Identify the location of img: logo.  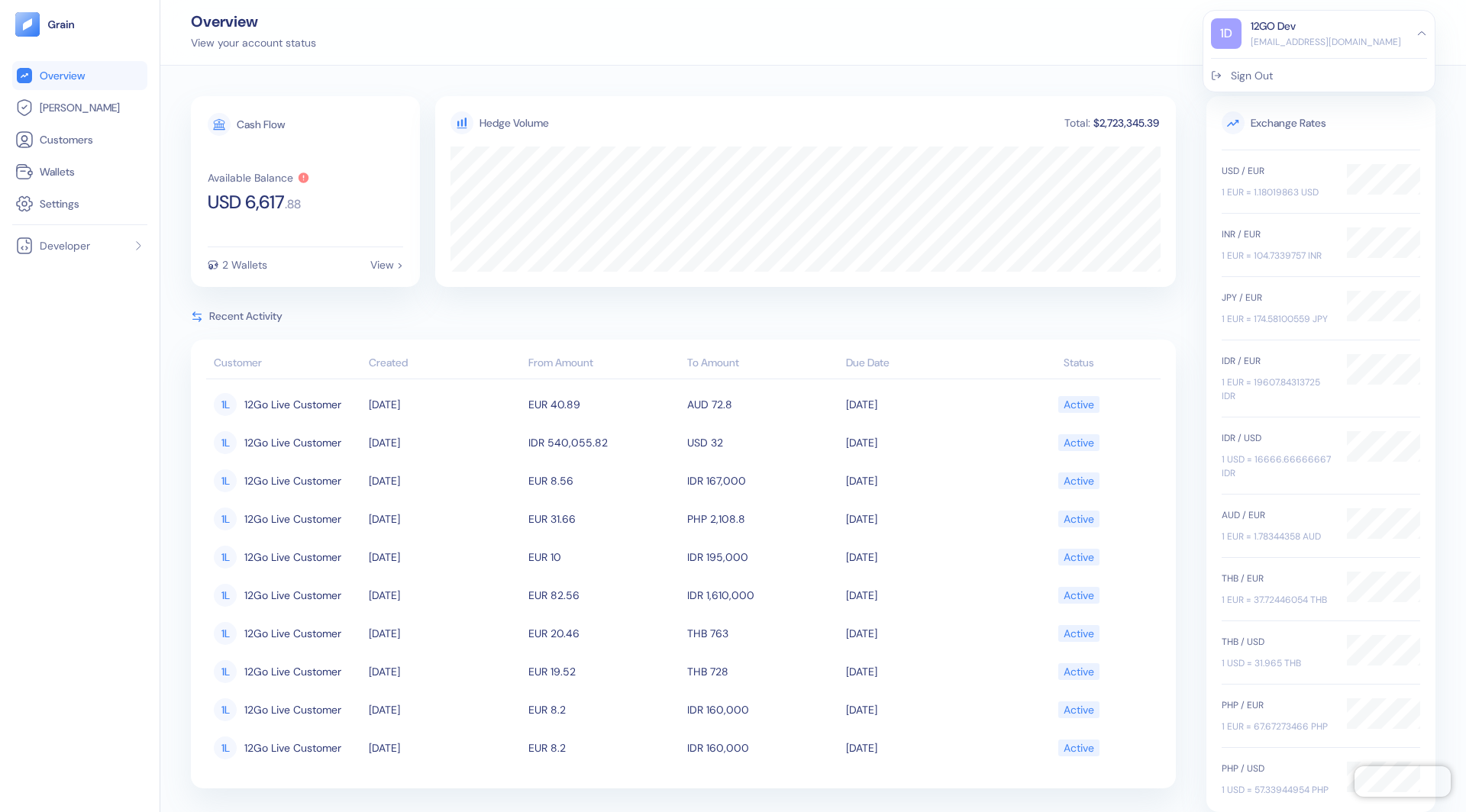
(61, 24).